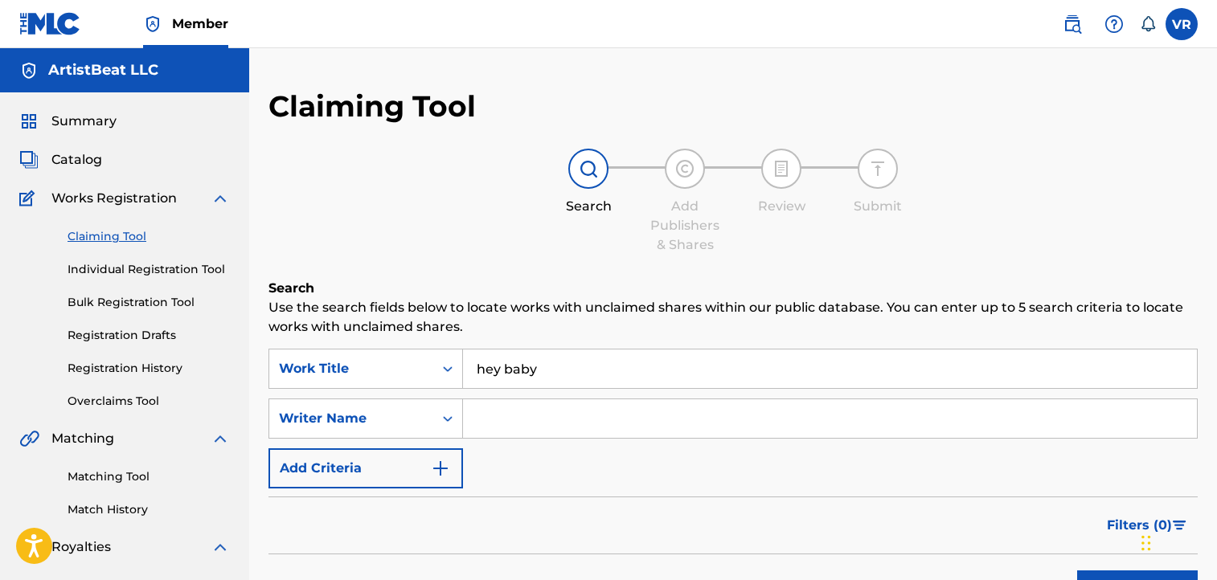 The width and height of the screenshot is (1217, 580). Describe the element at coordinates (84, 121) in the screenshot. I see `span: Summary` at that location.